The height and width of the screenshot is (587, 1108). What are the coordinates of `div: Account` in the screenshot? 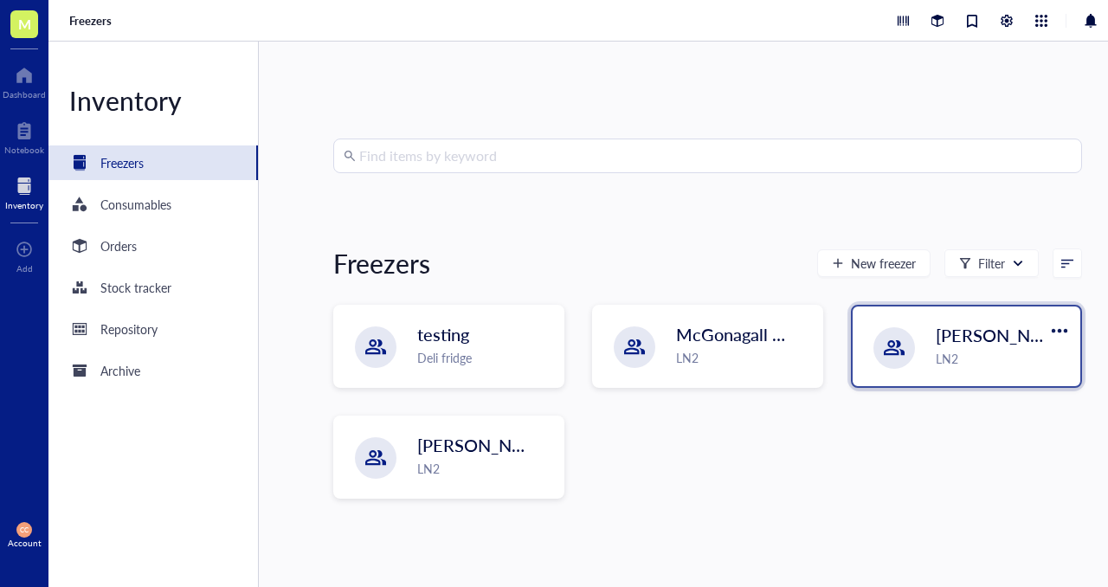 It's located at (24, 543).